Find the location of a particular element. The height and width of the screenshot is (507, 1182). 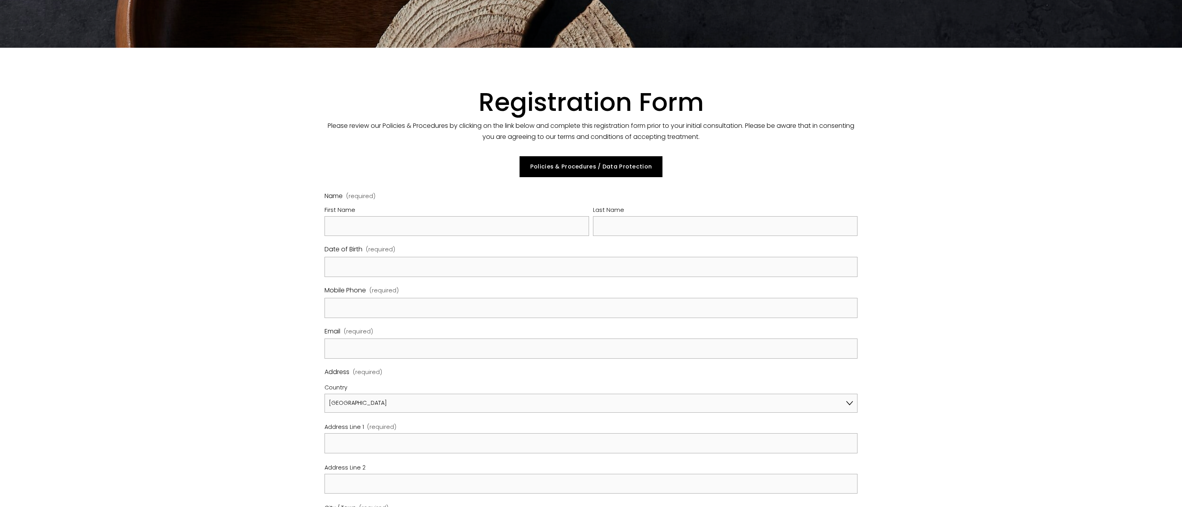

div: Address Line 1 is located at coordinates (591, 428).